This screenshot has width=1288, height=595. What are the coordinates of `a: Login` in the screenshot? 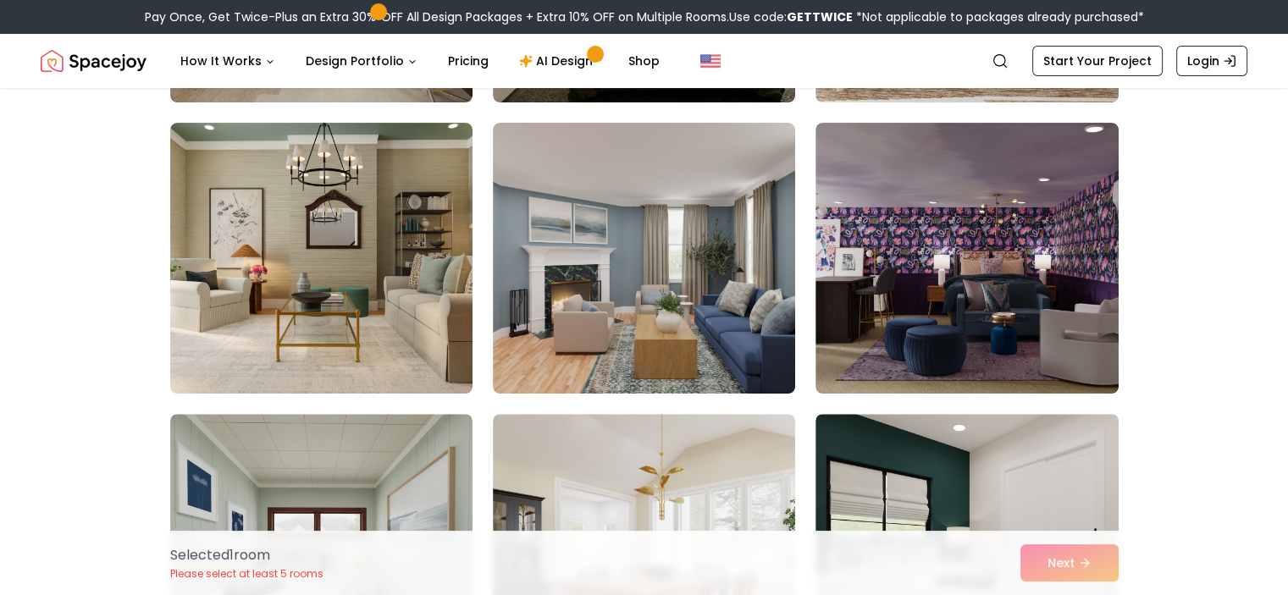 It's located at (1211, 61).